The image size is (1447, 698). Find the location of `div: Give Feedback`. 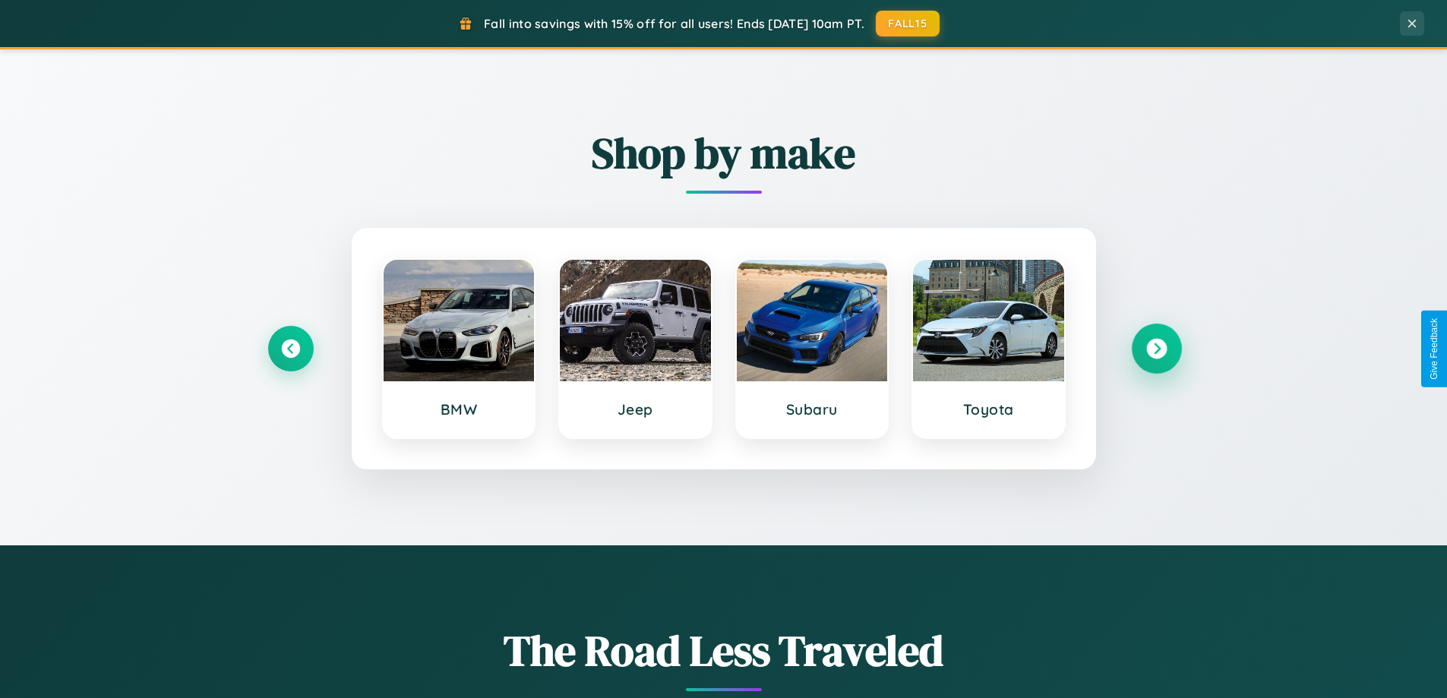

div: Give Feedback is located at coordinates (1434, 349).